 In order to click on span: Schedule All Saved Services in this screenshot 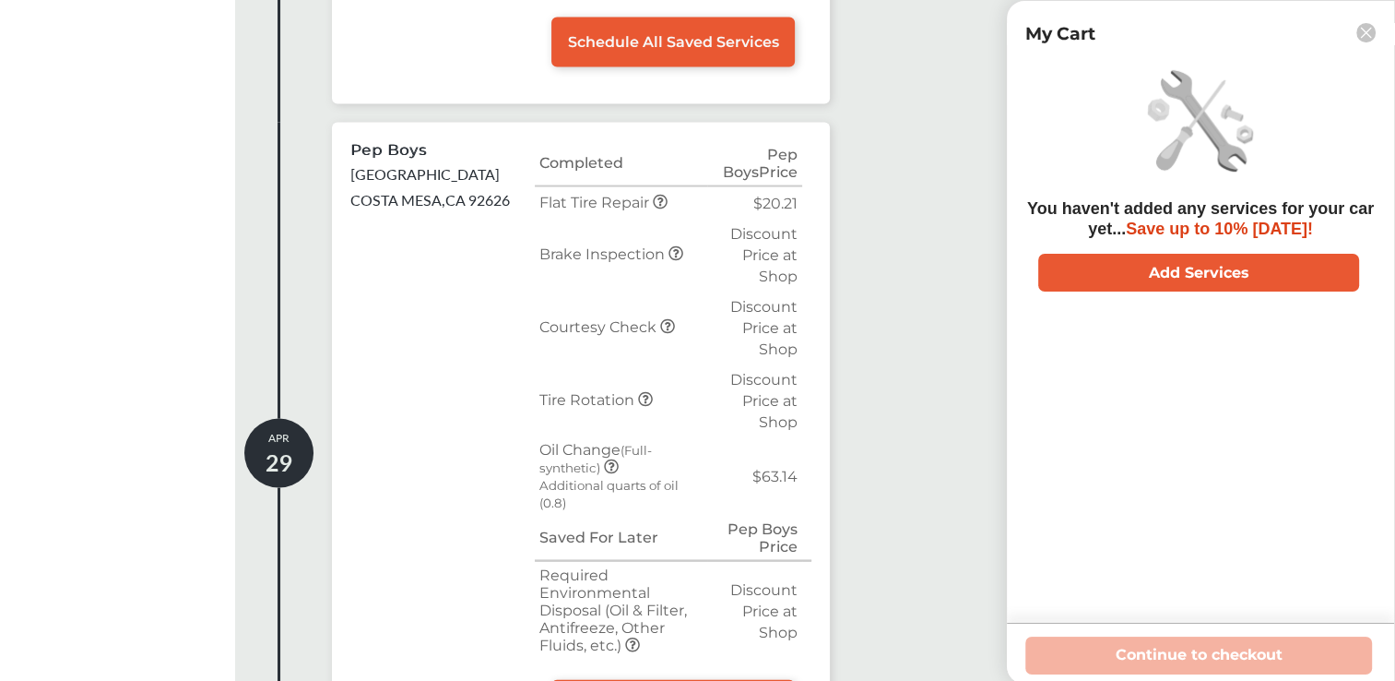, I will do `click(673, 41)`.